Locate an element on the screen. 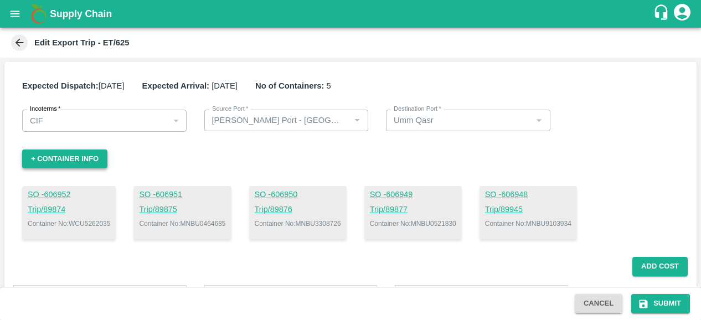 The width and height of the screenshot is (701, 320). button: Add Cost is located at coordinates (660, 266).